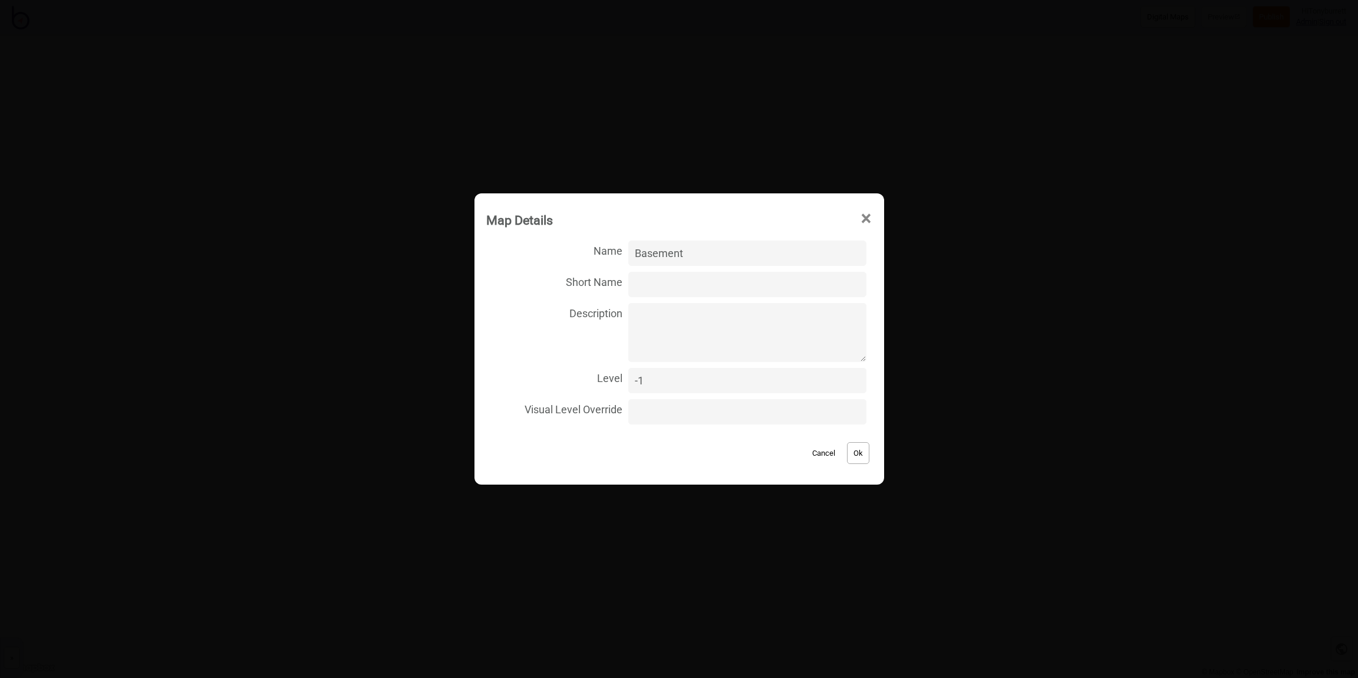  I want to click on span: Visual Level Override, so click(555, 408).